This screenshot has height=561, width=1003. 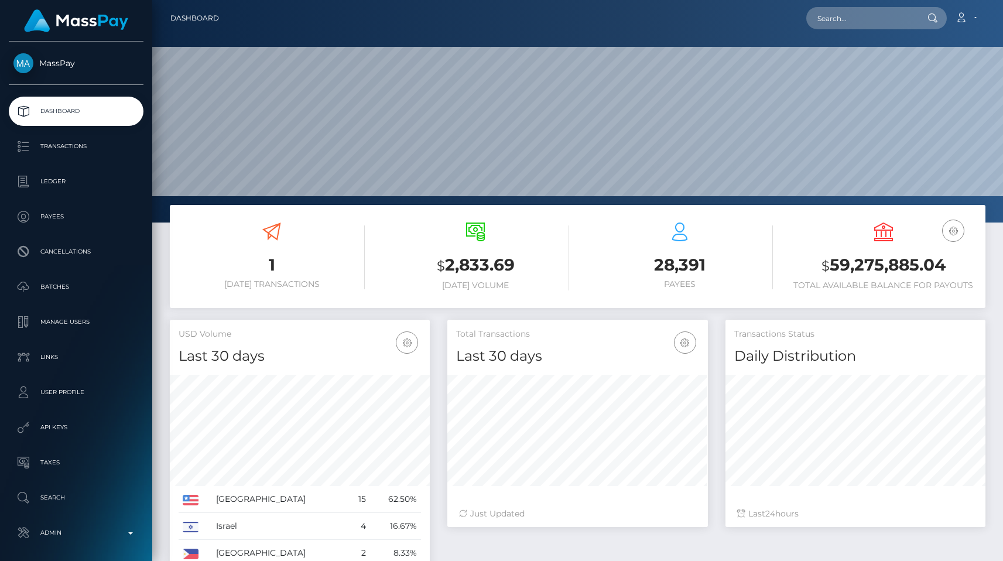 I want to click on a: Search, so click(x=76, y=498).